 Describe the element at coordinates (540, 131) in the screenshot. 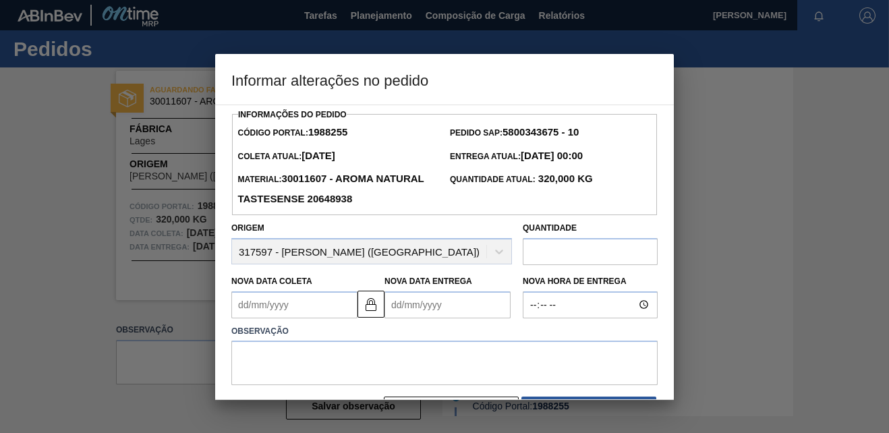

I see `strong: 5800343675 - 10` at that location.